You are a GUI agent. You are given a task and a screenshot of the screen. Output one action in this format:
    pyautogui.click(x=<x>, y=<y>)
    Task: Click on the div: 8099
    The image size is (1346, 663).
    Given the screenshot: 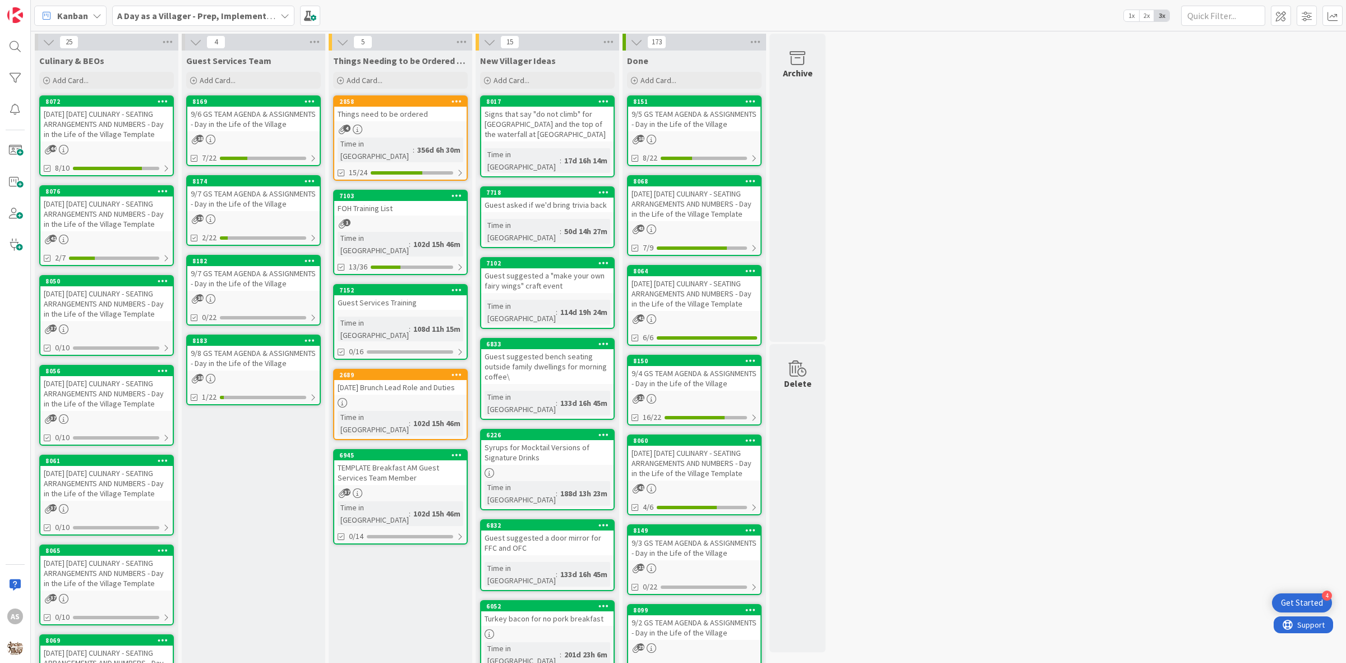 What is the action you would take?
    pyautogui.click(x=697, y=610)
    